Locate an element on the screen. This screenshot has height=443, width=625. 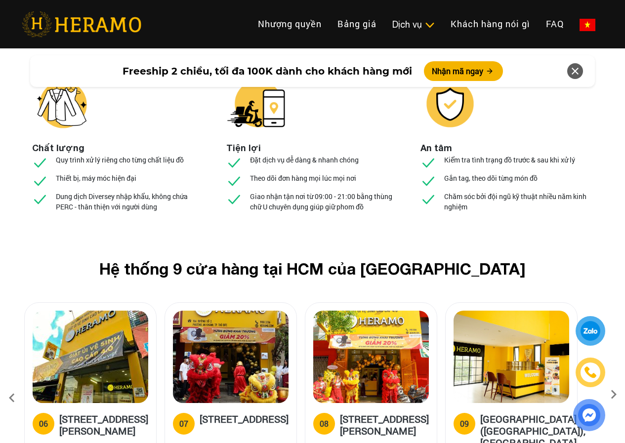
img: heramo-398-duong-hoang-dieu-phuong-2-quan-4 is located at coordinates (371, 357).